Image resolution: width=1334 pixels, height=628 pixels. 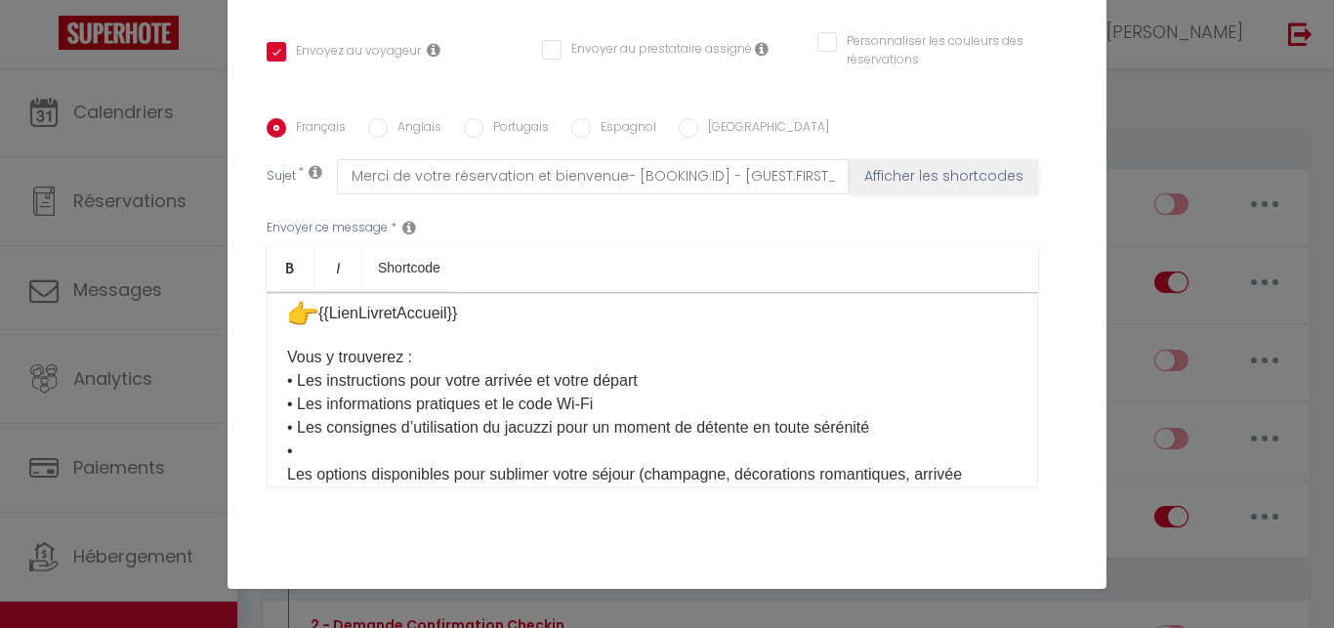 What do you see at coordinates (45, 37) in the screenshot?
I see `button: Ouvrir le widget de chat LiveChat` at bounding box center [45, 37].